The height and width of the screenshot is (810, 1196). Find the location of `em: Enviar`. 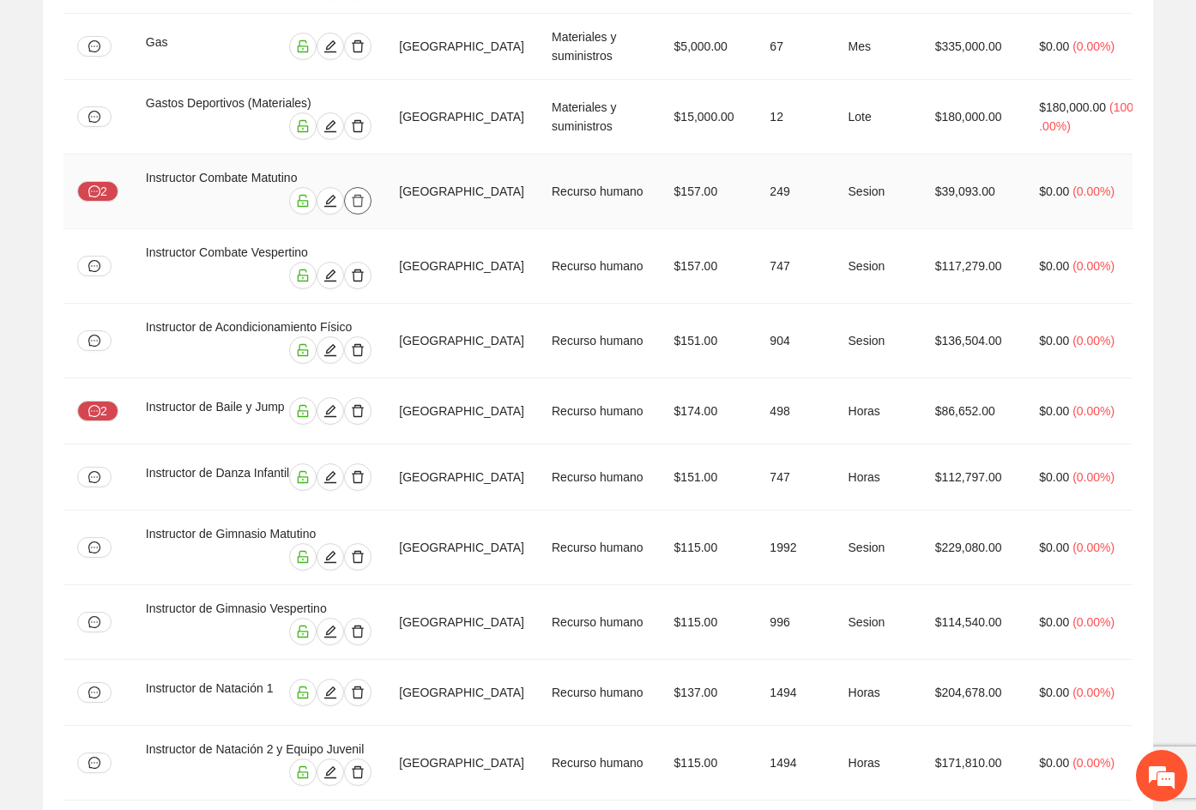

em: Enviar is located at coordinates (283, 539).